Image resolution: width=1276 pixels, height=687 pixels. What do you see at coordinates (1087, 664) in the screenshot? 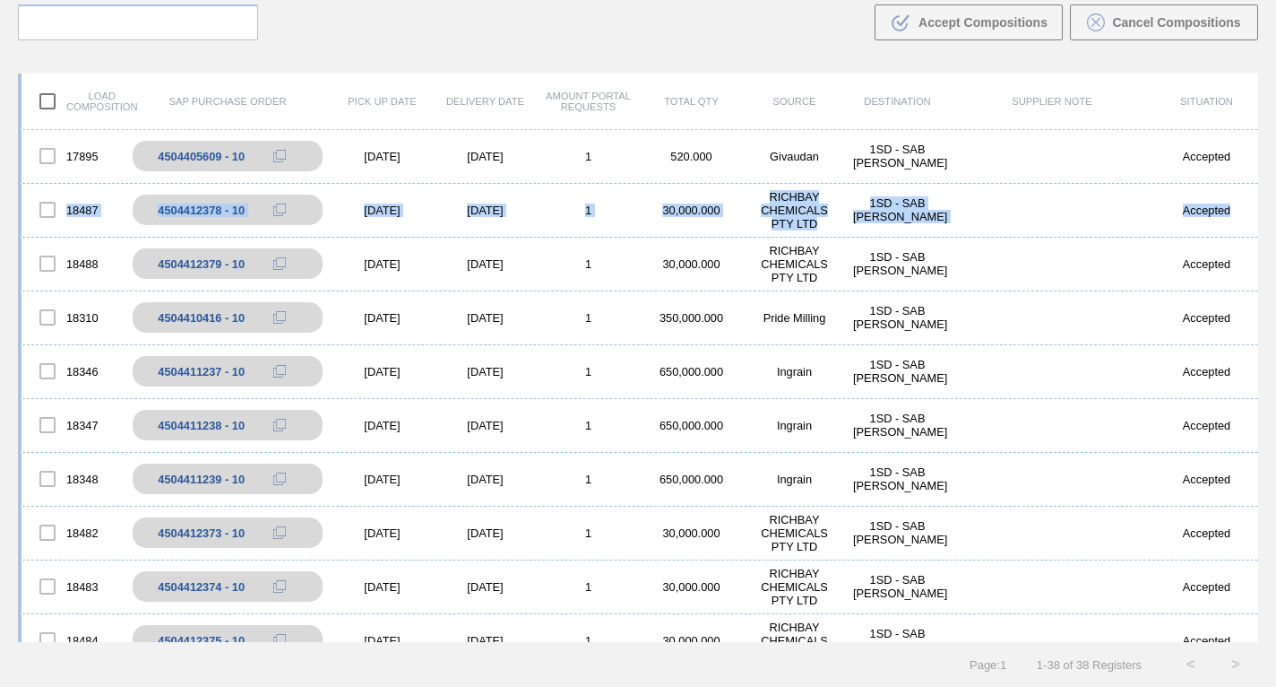
I see `span: 1 - 38 of 38 Registers` at bounding box center [1087, 664].